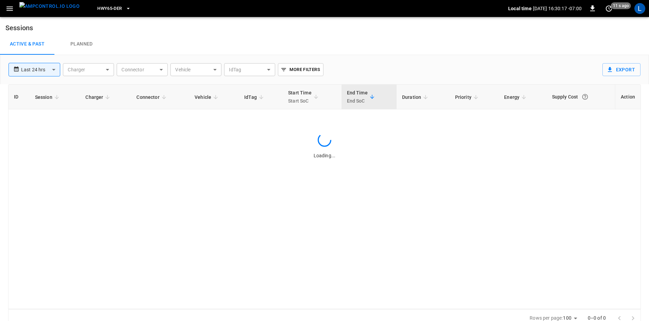  Describe the element at coordinates (99, 97) in the screenshot. I see `span: Charger` at that location.